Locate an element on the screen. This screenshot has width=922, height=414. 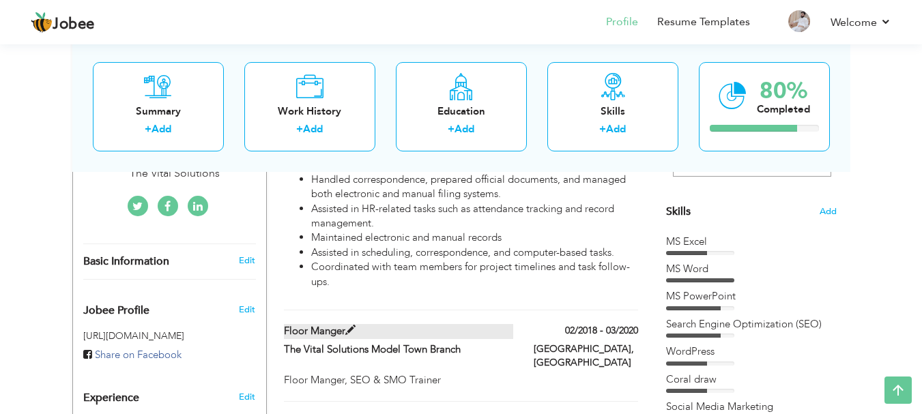
li: Assisted in HR-related tasks such as attendance tracking and record management. is located at coordinates (474, 216).